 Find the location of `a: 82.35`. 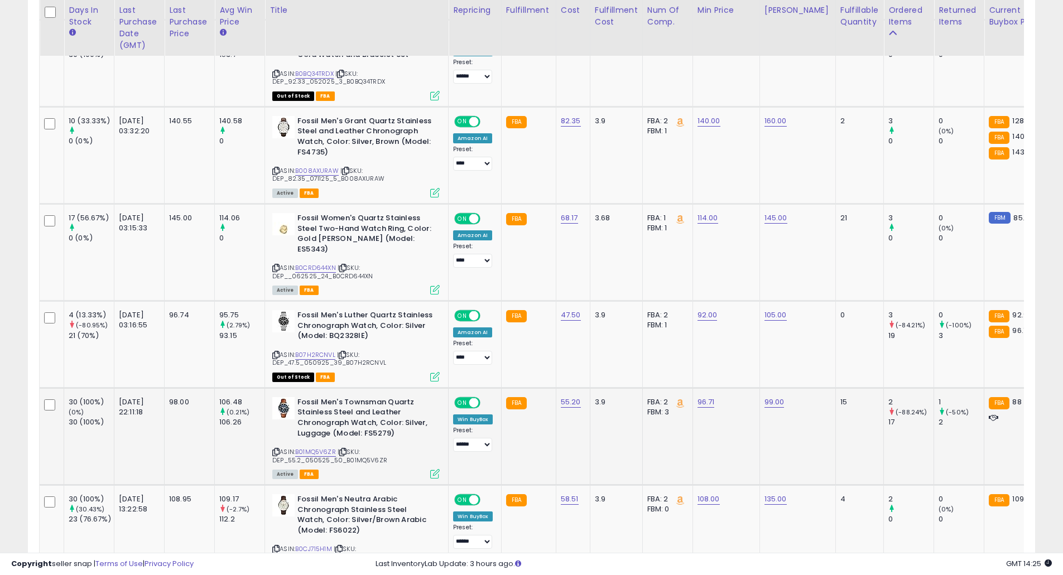

a: 82.35 is located at coordinates (571, 121).